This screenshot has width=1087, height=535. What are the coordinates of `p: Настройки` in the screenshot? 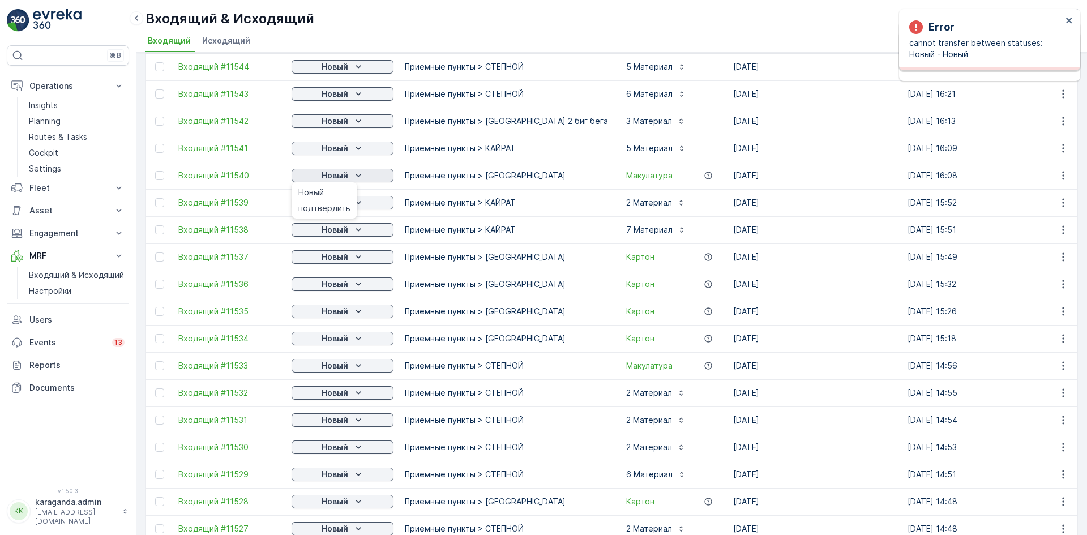 It's located at (50, 291).